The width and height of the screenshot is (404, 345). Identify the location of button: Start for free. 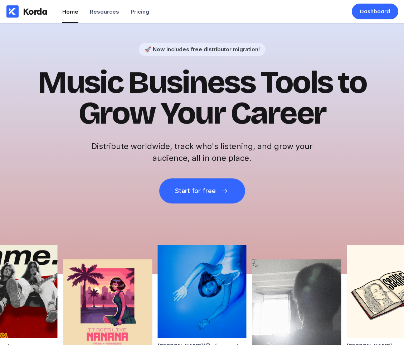
(202, 191).